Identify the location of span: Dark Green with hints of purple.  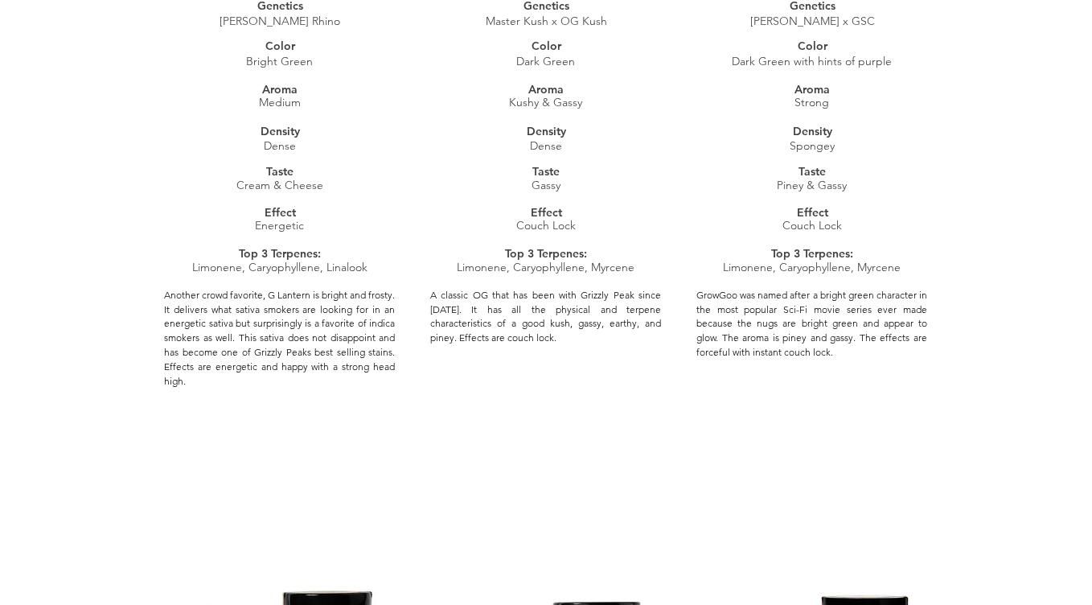
(811, 61).